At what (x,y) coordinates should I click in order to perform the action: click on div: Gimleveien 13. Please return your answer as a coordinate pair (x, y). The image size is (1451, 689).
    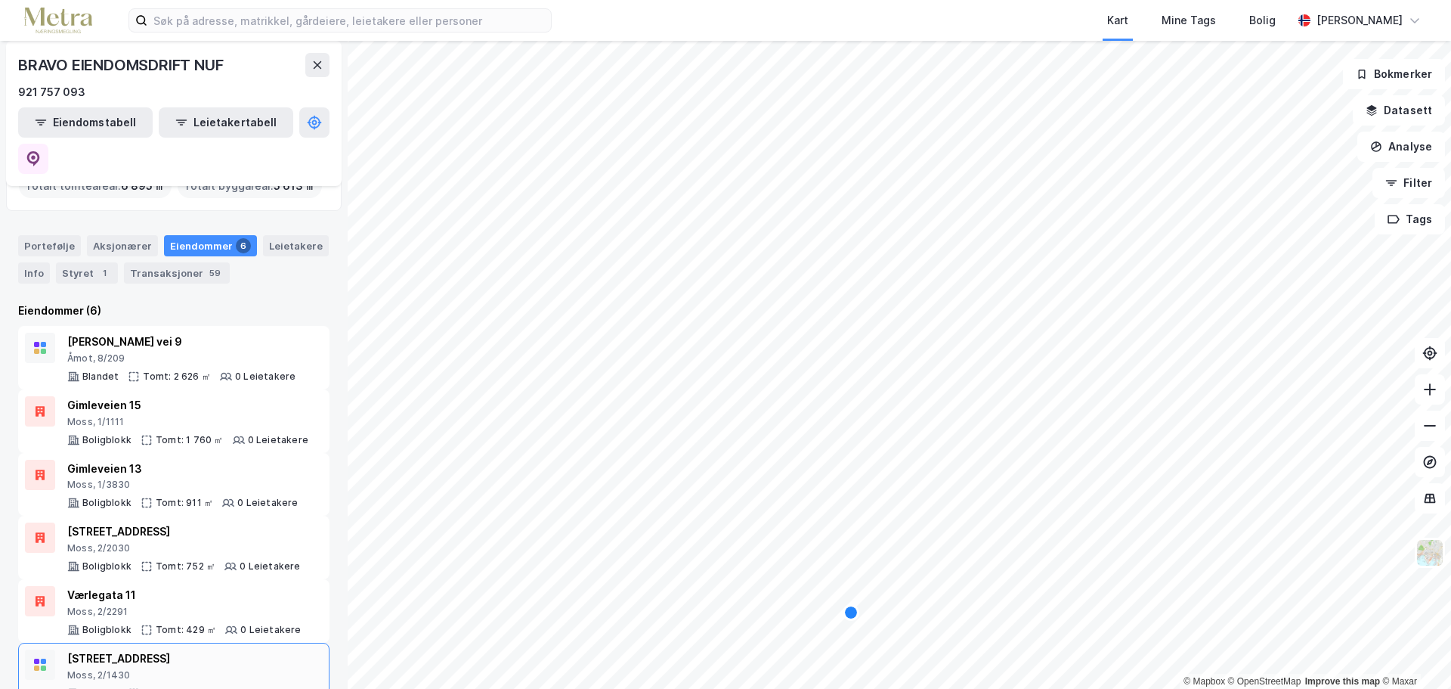
    Looking at the image, I should click on (183, 469).